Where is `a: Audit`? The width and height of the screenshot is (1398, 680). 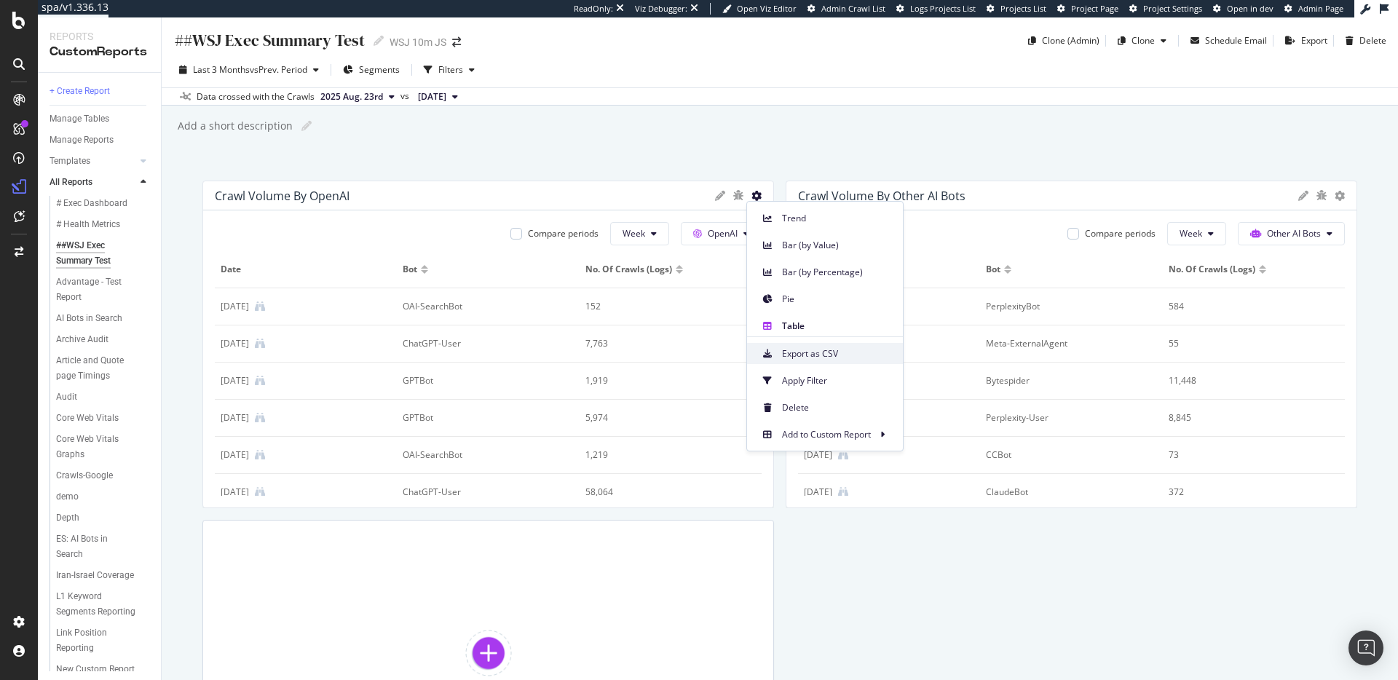
a: Audit is located at coordinates (103, 397).